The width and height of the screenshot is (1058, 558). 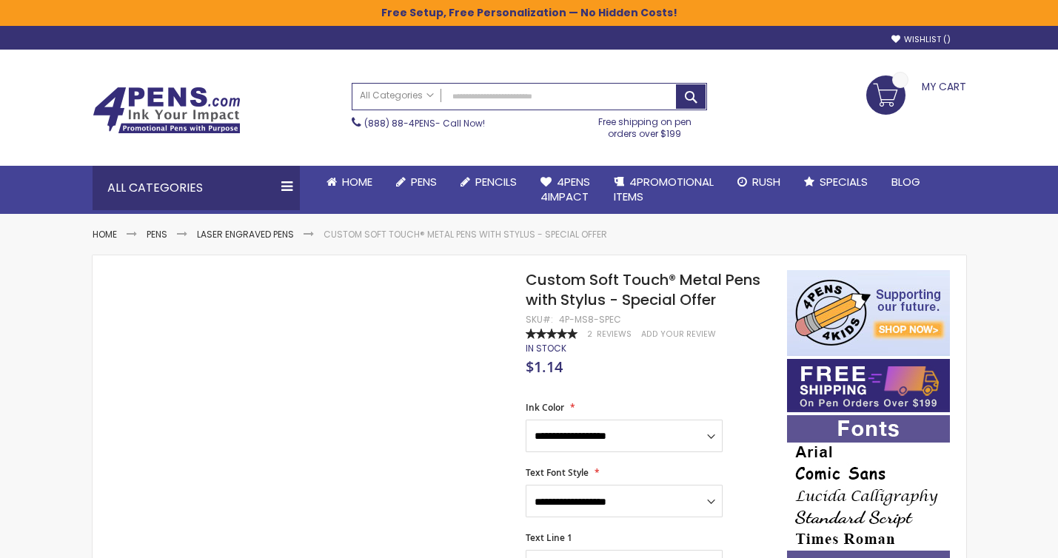 What do you see at coordinates (196, 188) in the screenshot?
I see `div: All Categories` at bounding box center [196, 188].